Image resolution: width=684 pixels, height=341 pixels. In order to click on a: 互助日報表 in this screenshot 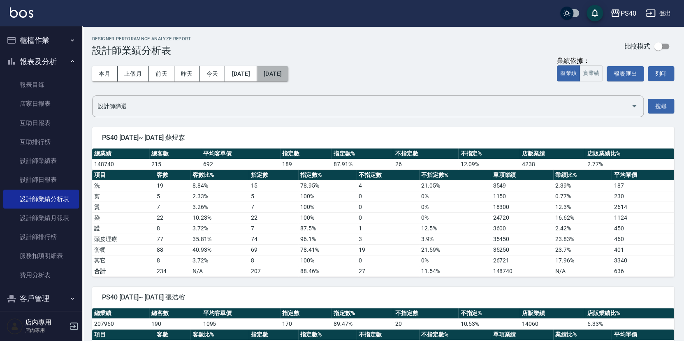, I will do `click(41, 123)`.